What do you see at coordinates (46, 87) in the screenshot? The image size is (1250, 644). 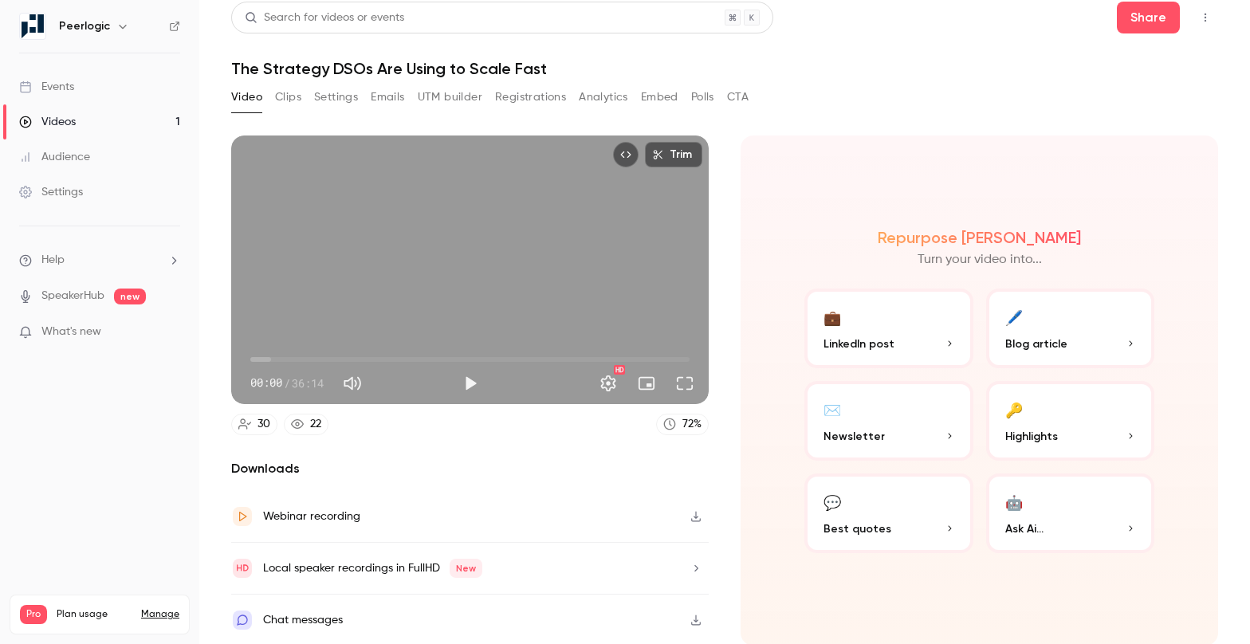 I see `div: Events` at bounding box center [46, 87].